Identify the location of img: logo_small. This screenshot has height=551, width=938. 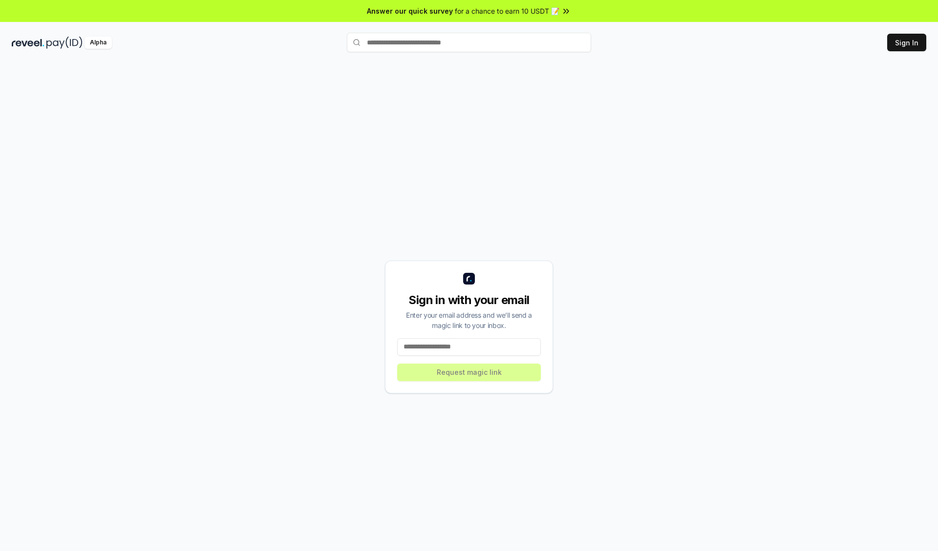
(469, 279).